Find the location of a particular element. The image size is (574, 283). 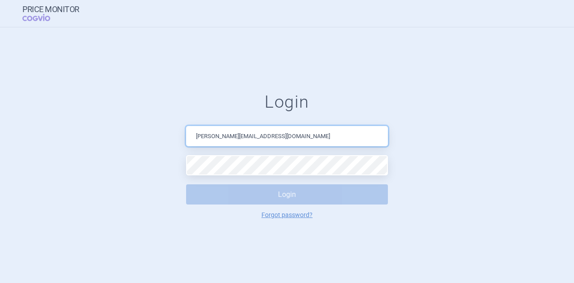

a: Price MonitorCOGVIO is located at coordinates (51, 13).